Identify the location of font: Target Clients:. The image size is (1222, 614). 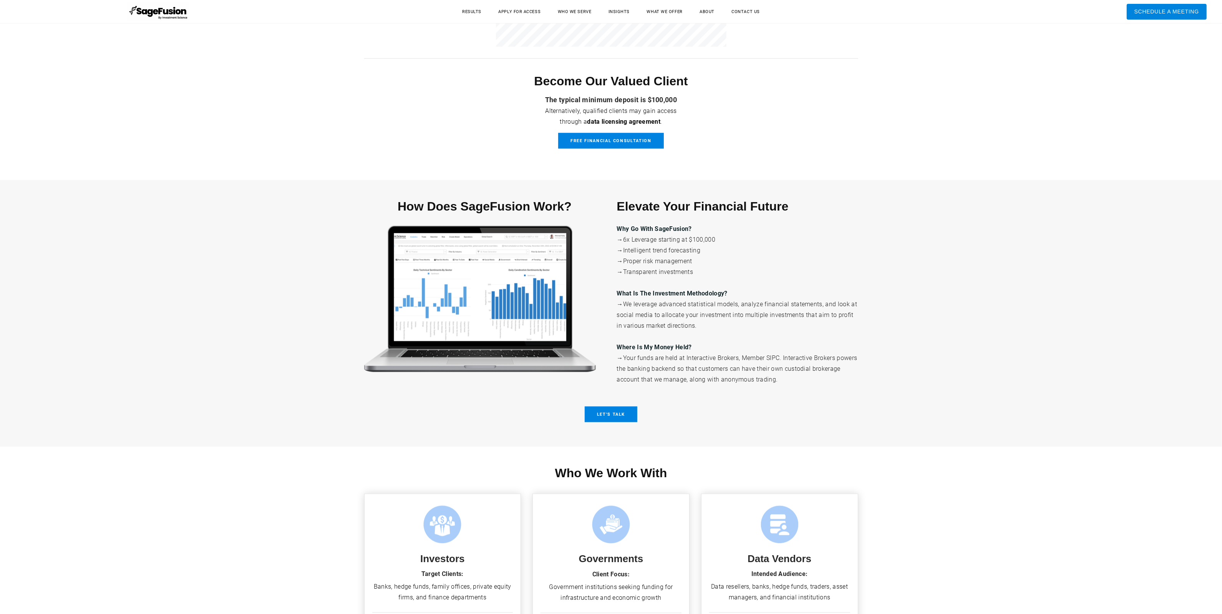
(442, 573).